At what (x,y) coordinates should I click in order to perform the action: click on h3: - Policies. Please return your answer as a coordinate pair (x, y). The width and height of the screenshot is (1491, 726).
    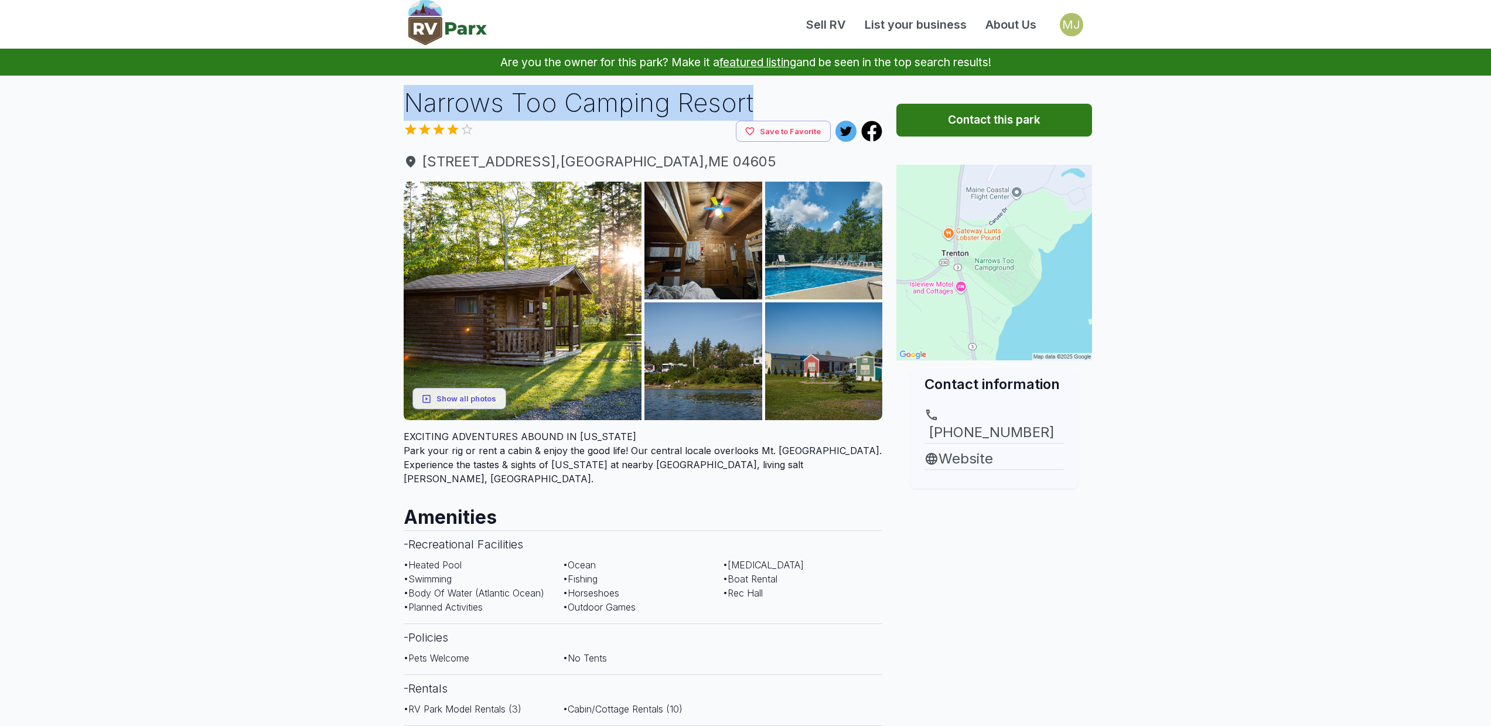
    Looking at the image, I should click on (643, 637).